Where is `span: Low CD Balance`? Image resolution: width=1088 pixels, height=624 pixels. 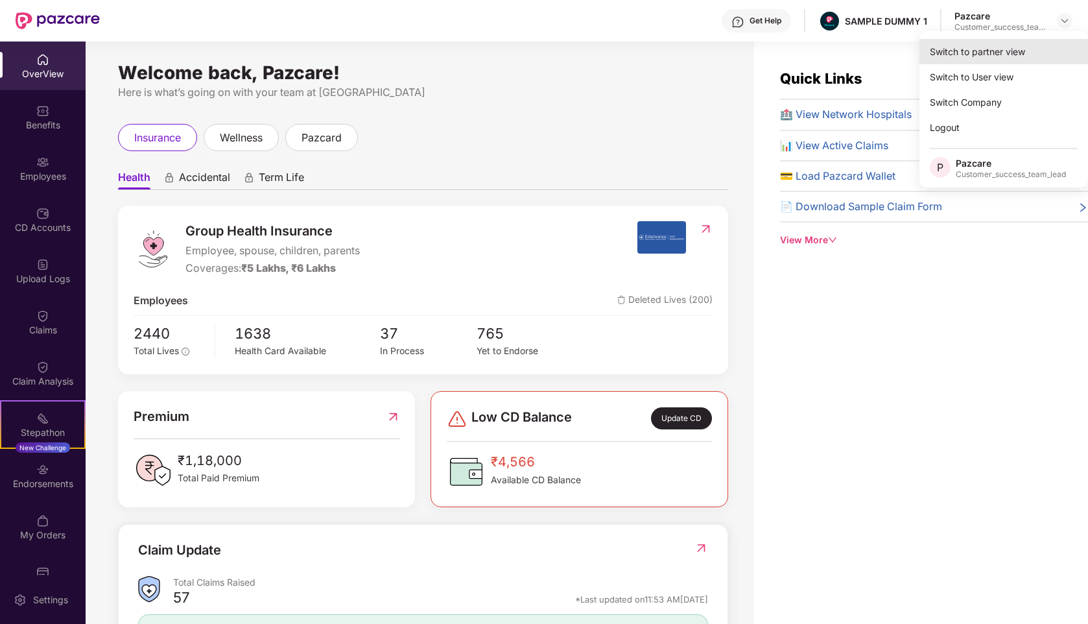
span: Low CD Balance is located at coordinates (521, 418).